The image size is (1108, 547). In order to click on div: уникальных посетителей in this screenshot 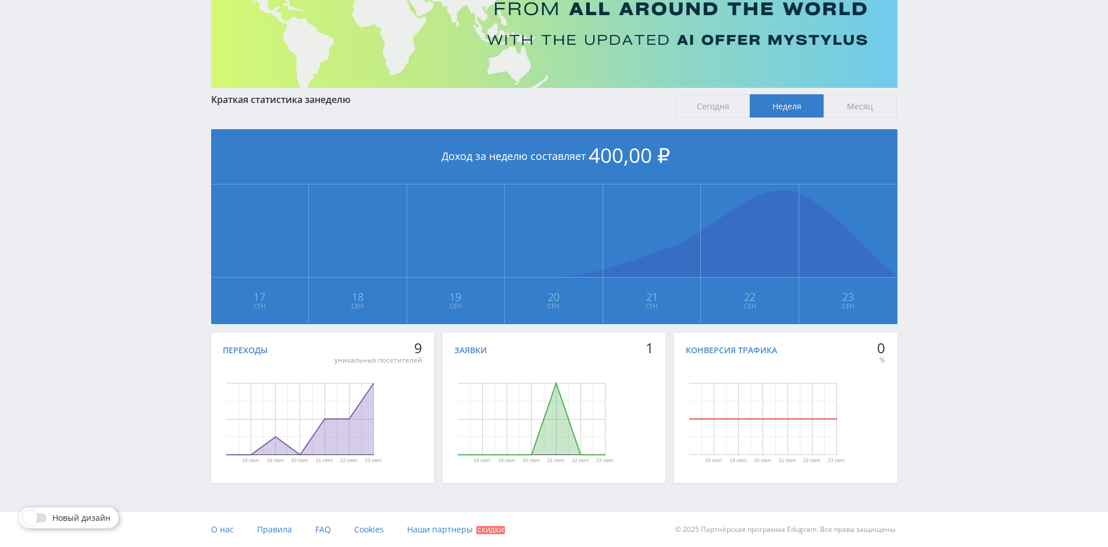, I will do `click(378, 360)`.